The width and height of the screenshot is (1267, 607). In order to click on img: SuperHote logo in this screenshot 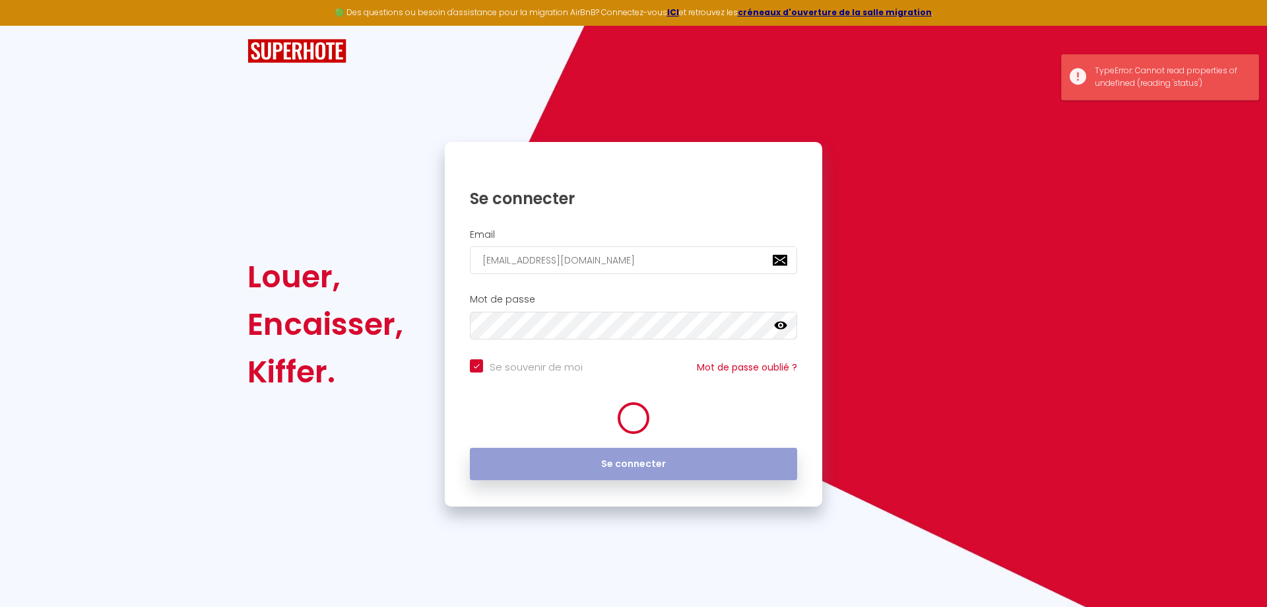, I will do `click(297, 51)`.